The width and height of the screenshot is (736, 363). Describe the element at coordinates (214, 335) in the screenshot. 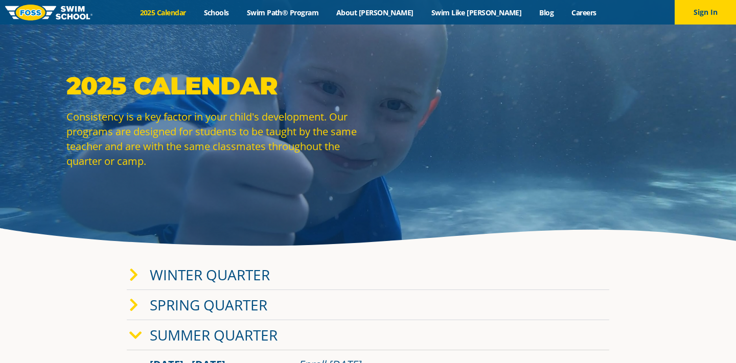

I see `a: Summer Quarter` at that location.